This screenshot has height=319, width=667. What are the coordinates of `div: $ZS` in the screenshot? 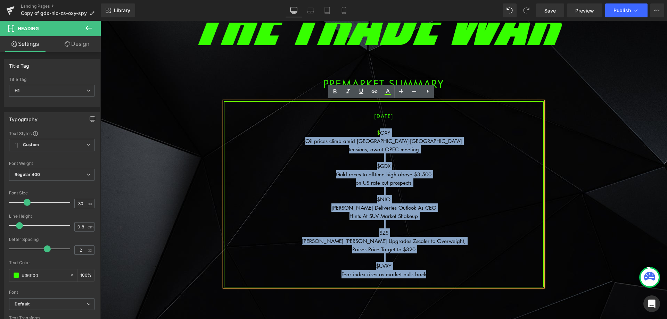 It's located at (283, 212).